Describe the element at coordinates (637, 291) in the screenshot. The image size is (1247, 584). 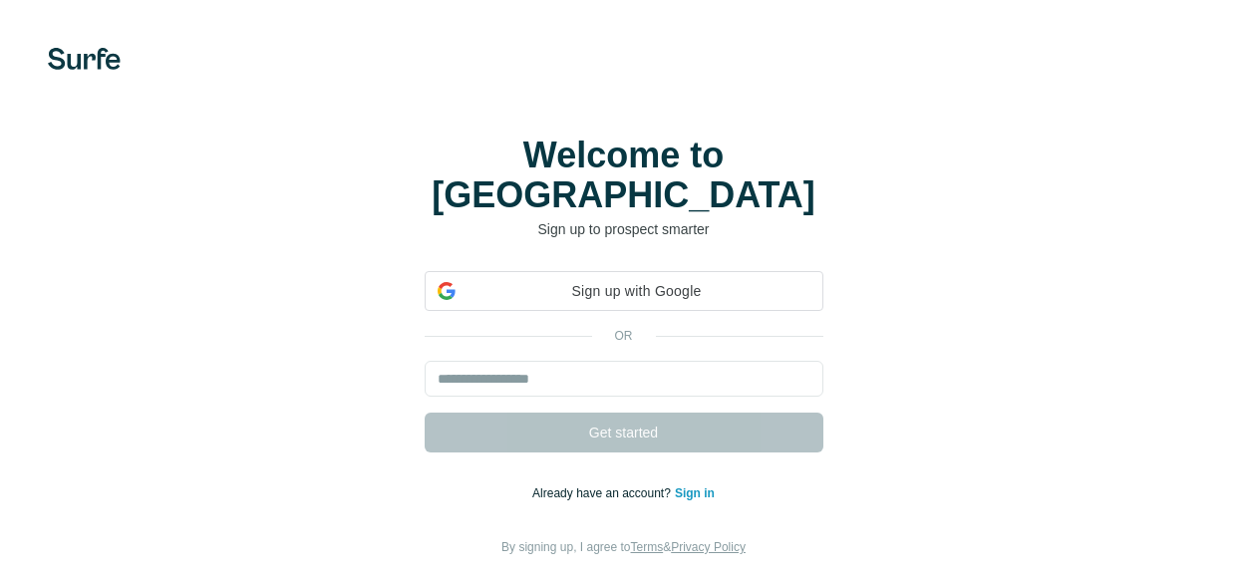
I see `span: Sign up with Google` at that location.